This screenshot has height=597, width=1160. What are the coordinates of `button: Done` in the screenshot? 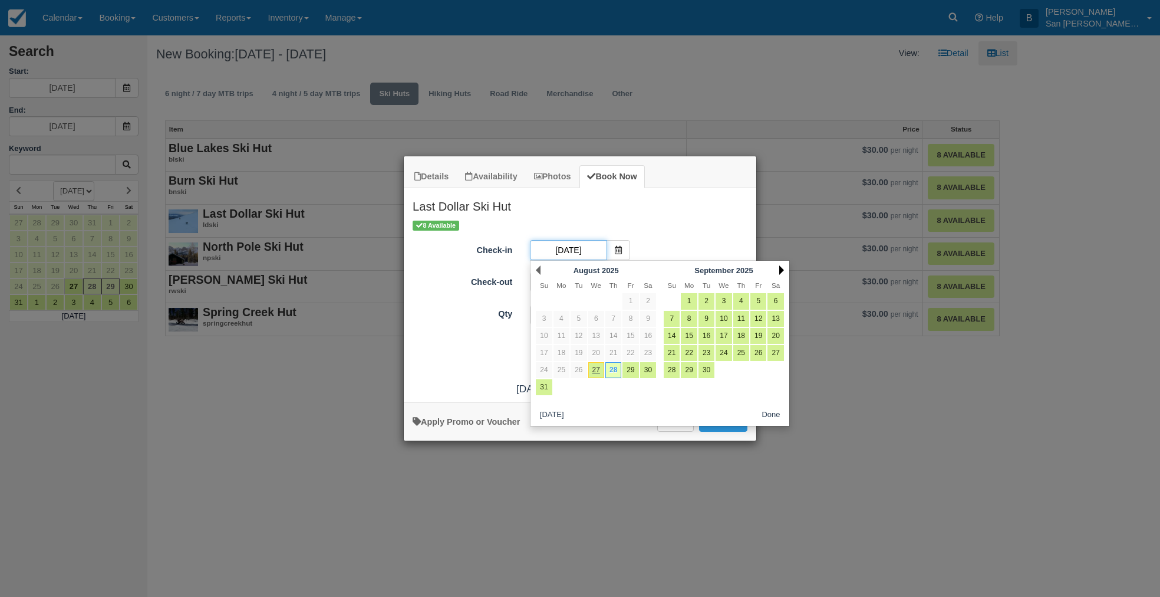 It's located at (771, 415).